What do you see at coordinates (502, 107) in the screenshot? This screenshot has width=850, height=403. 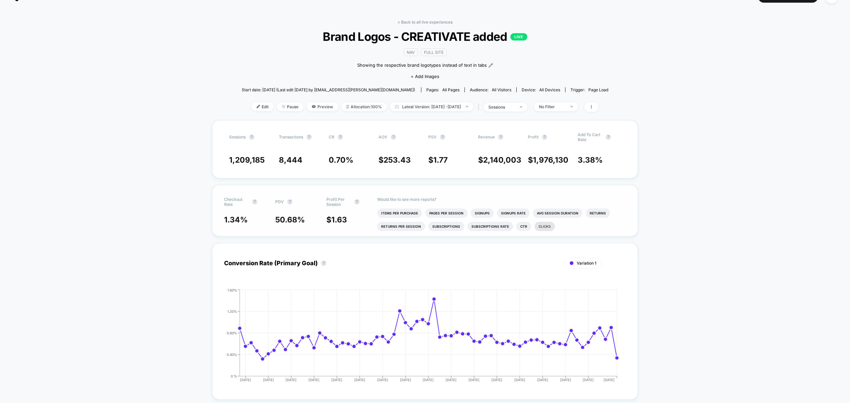 I see `div: sessions` at bounding box center [502, 107].